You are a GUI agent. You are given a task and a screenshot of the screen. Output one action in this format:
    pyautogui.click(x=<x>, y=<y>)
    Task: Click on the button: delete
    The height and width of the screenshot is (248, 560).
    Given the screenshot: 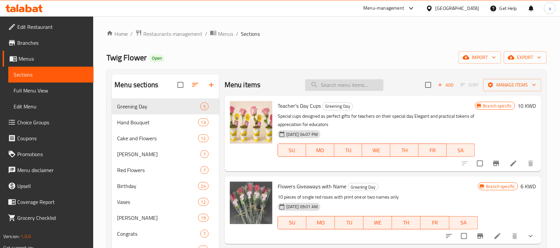 What is the action you would take?
    pyautogui.click(x=515, y=236)
    